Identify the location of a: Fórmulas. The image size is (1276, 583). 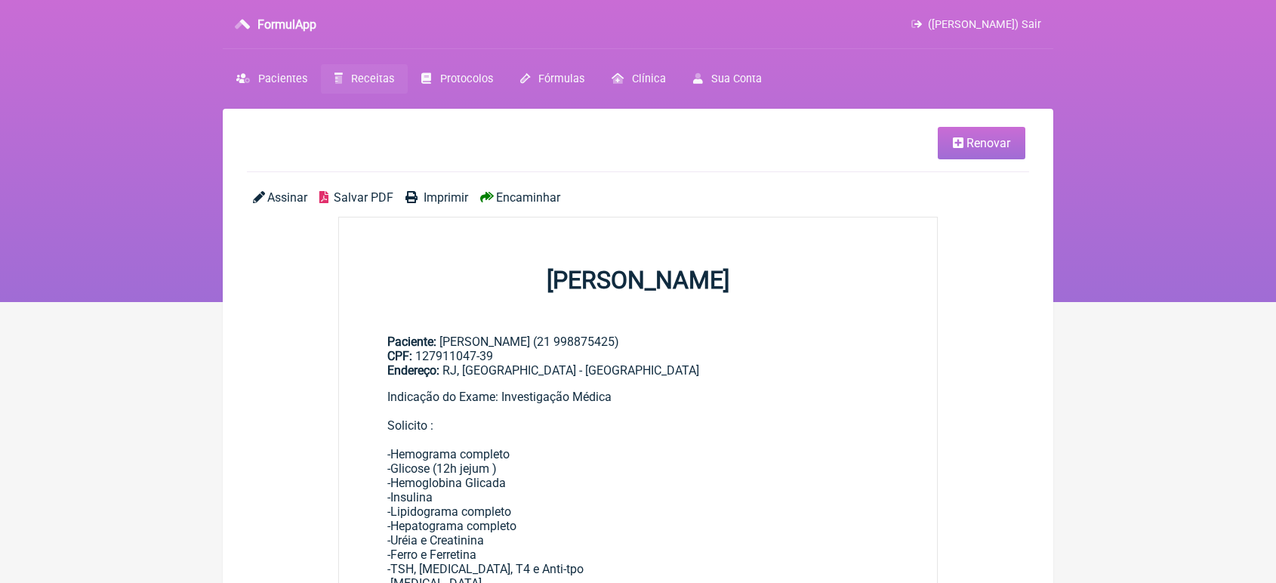
(552, 79).